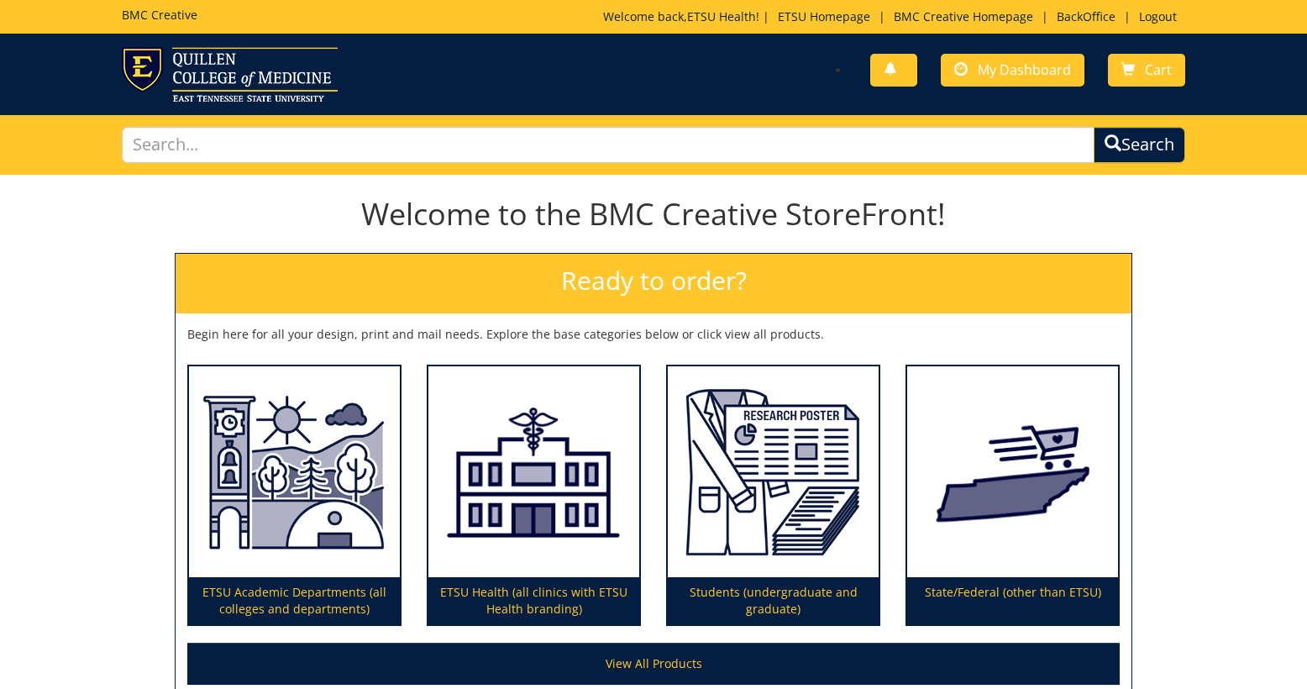  What do you see at coordinates (654, 214) in the screenshot?
I see `h1: Welcome to the BMC Creative StoreFront!` at bounding box center [654, 214].